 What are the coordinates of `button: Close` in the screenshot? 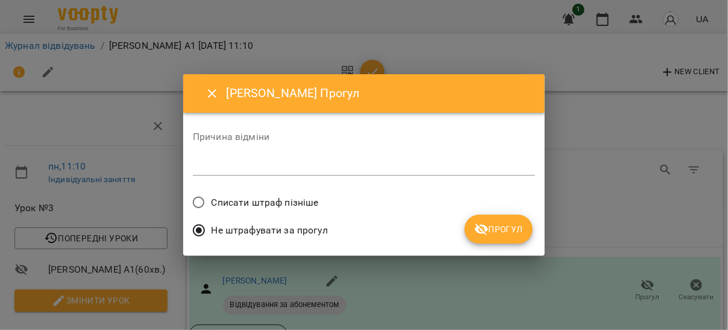 It's located at (212, 93).